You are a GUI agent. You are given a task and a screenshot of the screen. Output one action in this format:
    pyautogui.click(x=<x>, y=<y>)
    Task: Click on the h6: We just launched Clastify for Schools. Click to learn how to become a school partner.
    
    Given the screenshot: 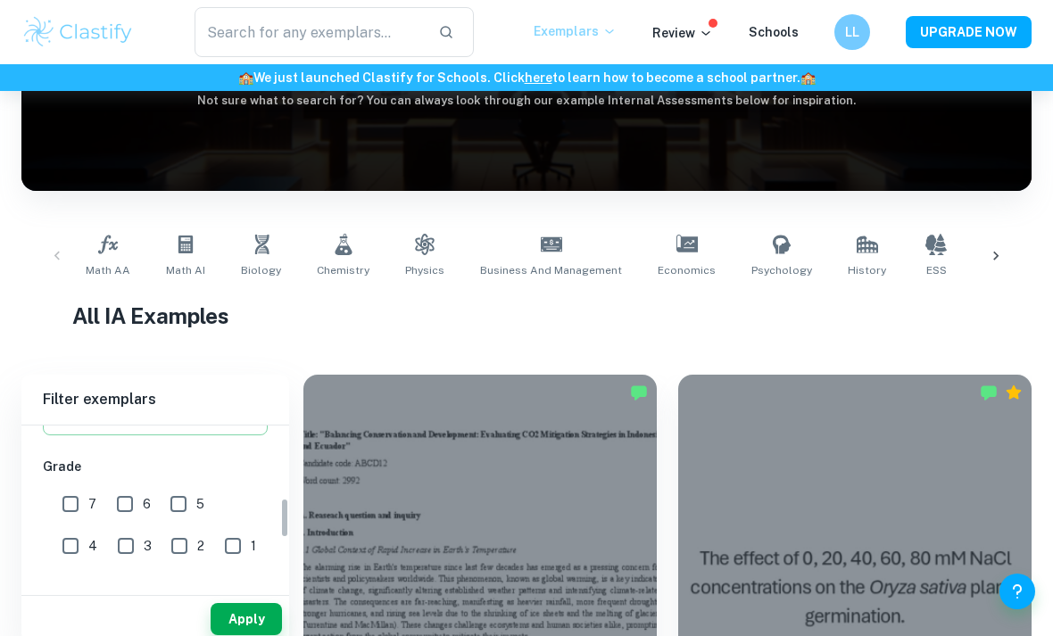 What is the action you would take?
    pyautogui.click(x=527, y=78)
    